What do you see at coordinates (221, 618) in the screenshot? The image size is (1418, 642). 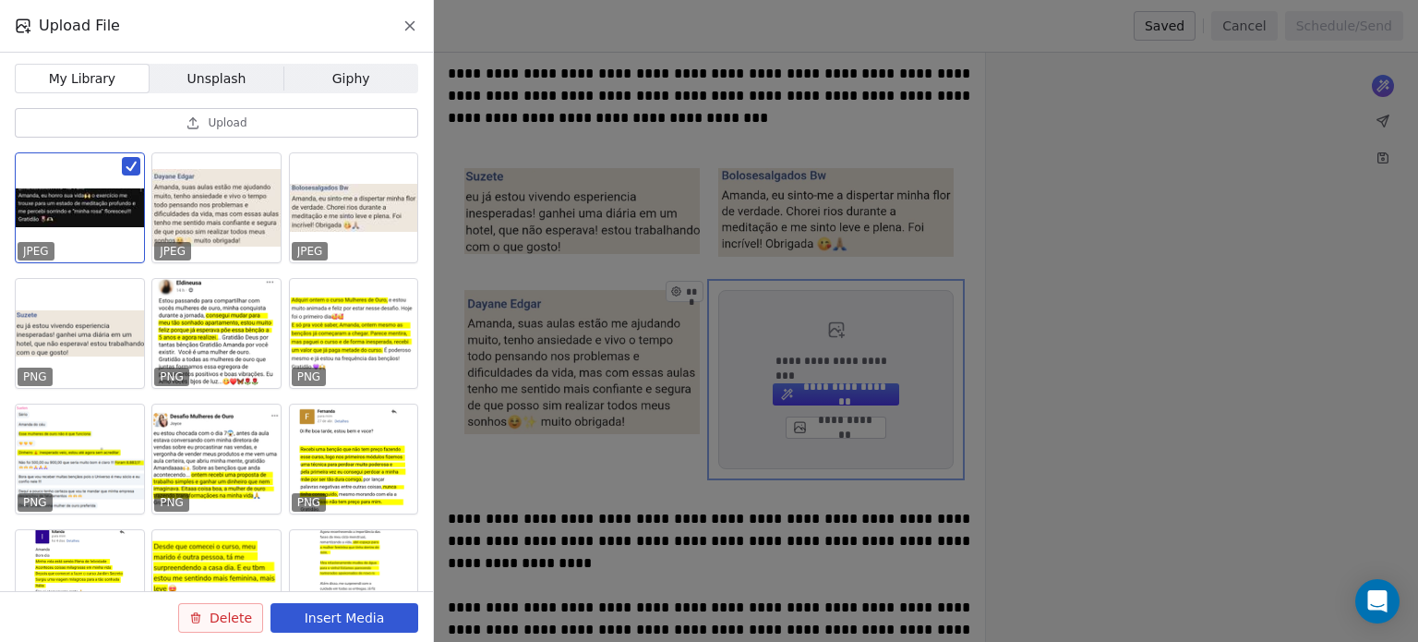 I see `button: Delete` at bounding box center [221, 618].